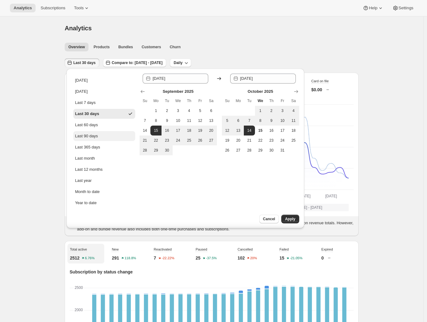 The height and width of the screenshot is (322, 427). Describe the element at coordinates (143, 92) in the screenshot. I see `button: Show previous month, August 2025` at that location.